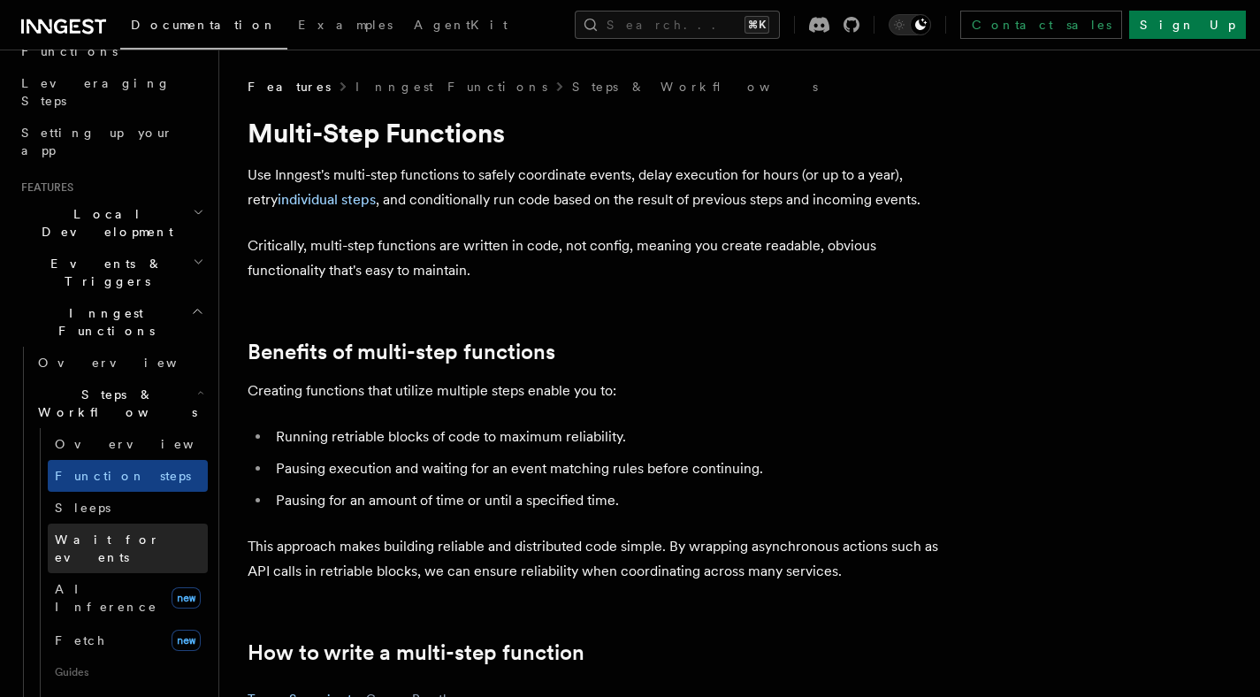  I want to click on a: Sign Up, so click(1187, 25).